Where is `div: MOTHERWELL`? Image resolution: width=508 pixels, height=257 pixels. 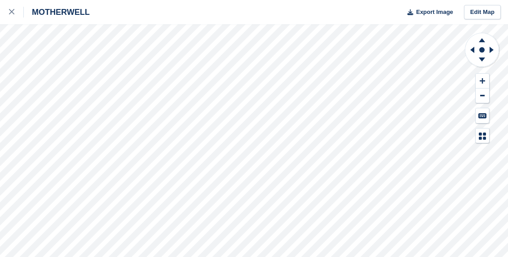 div: MOTHERWELL is located at coordinates (57, 12).